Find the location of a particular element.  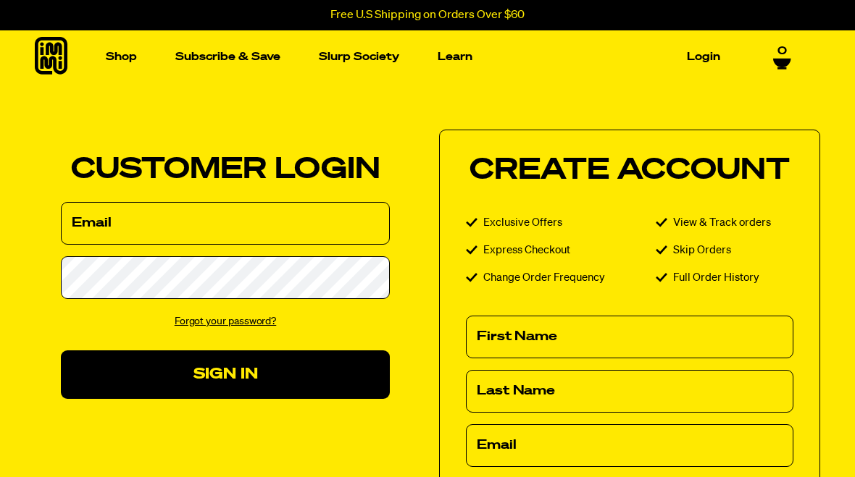

a: Learn is located at coordinates (455, 57).